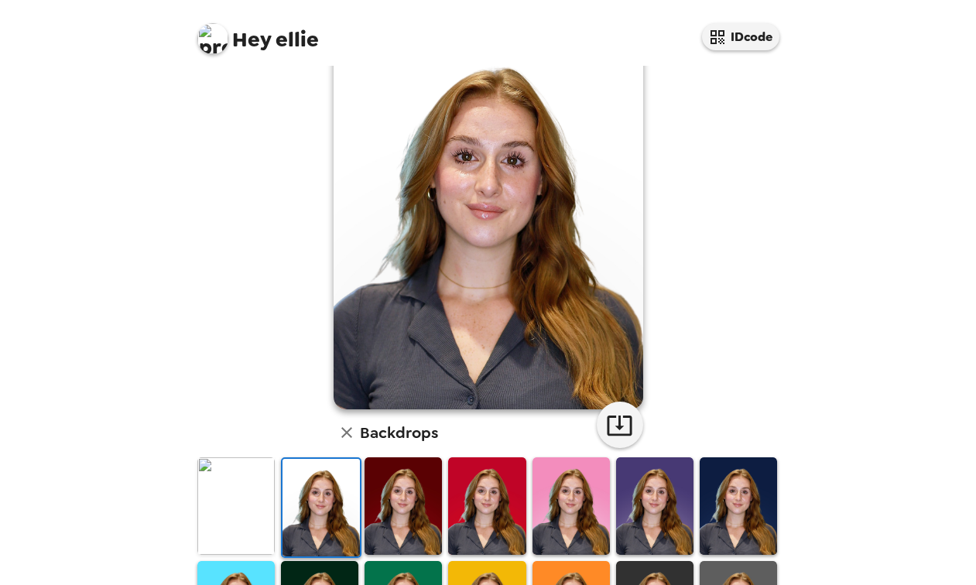  What do you see at coordinates (741, 36) in the screenshot?
I see `button: IDcode` at bounding box center [741, 36].